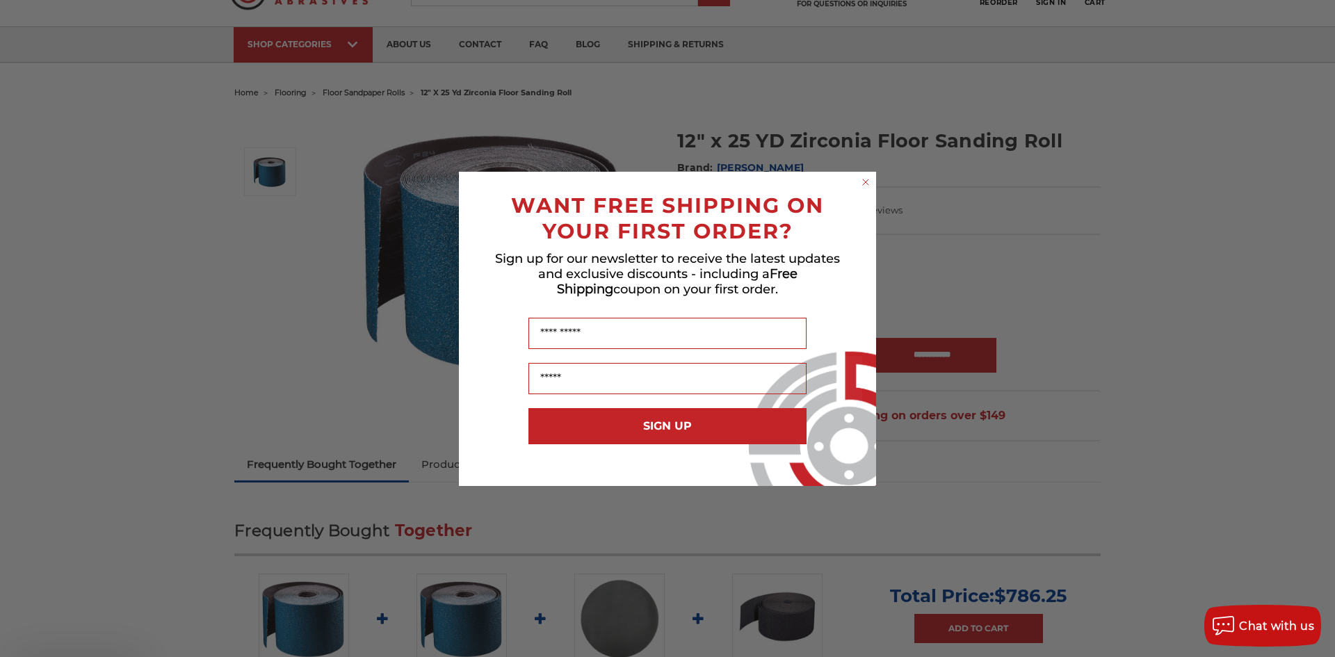  I want to click on button: Chat with us, so click(1263, 626).